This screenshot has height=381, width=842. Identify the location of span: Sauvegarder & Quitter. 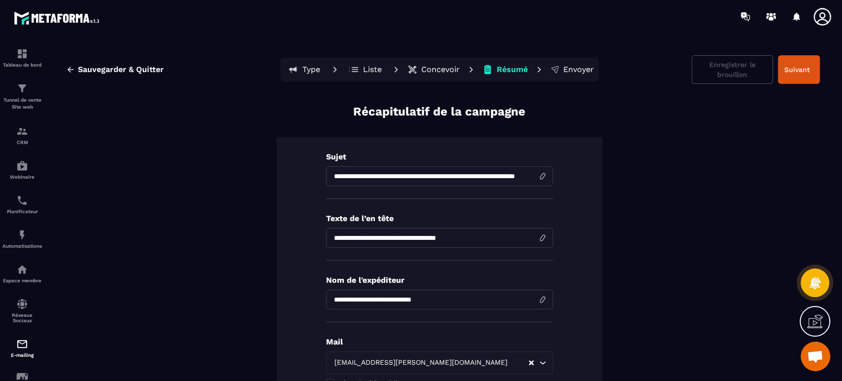
(121, 70).